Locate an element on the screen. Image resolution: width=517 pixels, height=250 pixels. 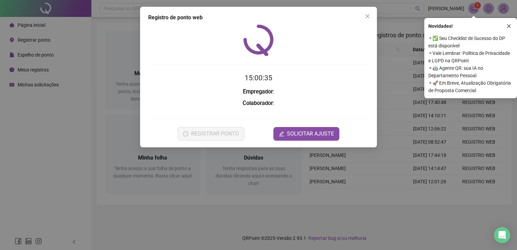
div: Registro de ponto web is located at coordinates (258, 18).